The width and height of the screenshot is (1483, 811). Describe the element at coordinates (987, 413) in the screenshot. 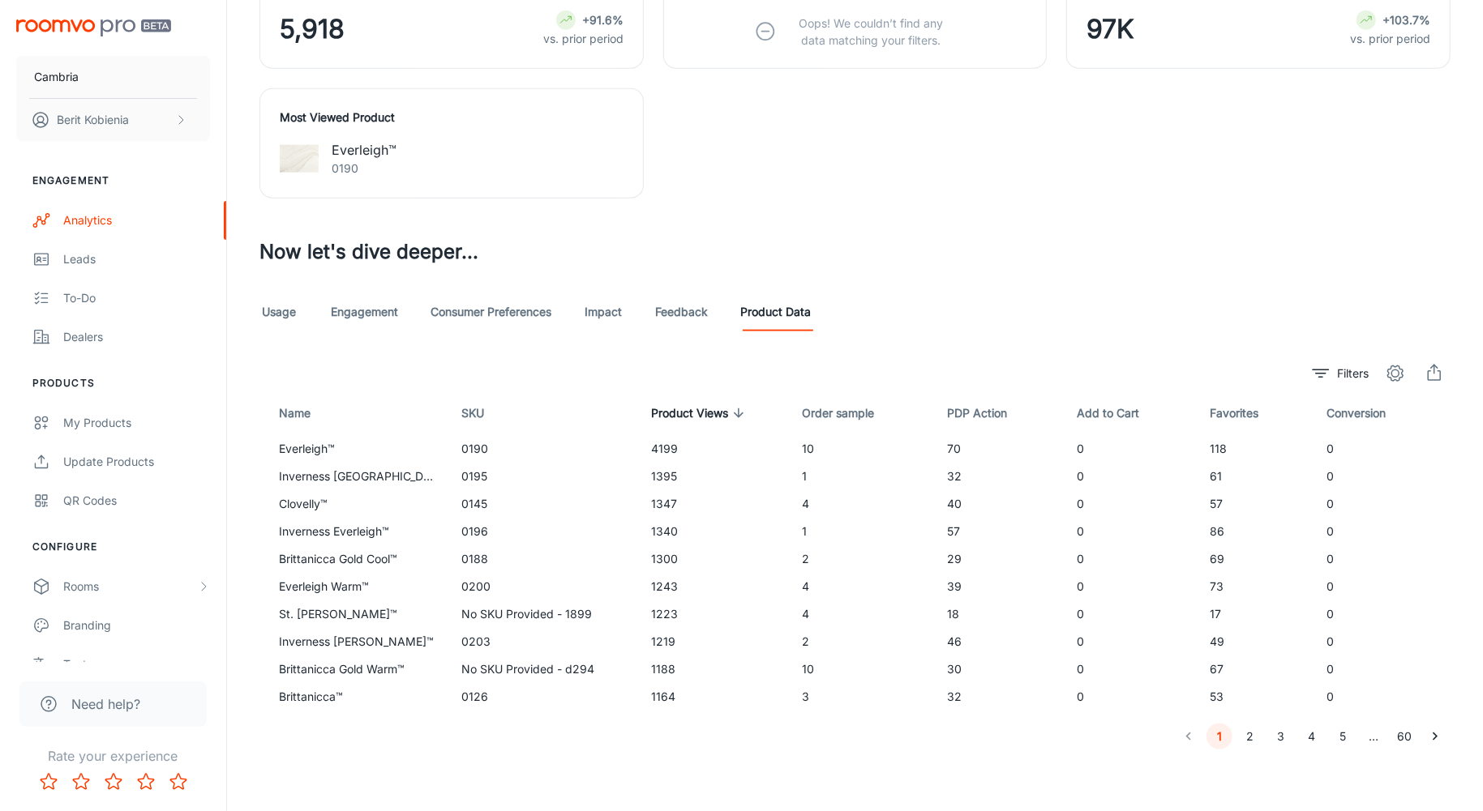

I see `span: PDP Action` at that location.